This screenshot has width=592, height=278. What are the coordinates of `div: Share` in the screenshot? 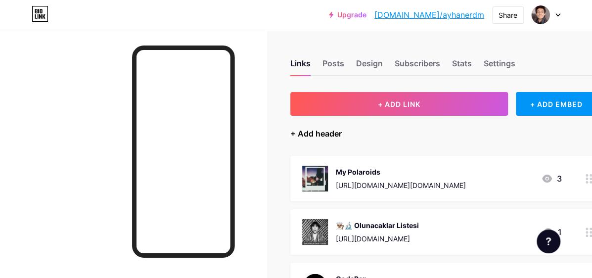 It's located at (508, 15).